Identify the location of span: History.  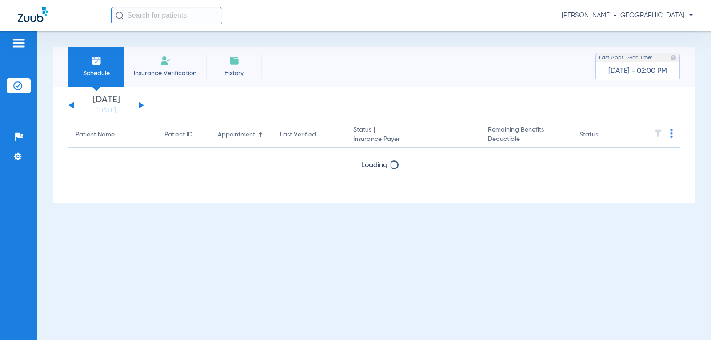
(234, 73).